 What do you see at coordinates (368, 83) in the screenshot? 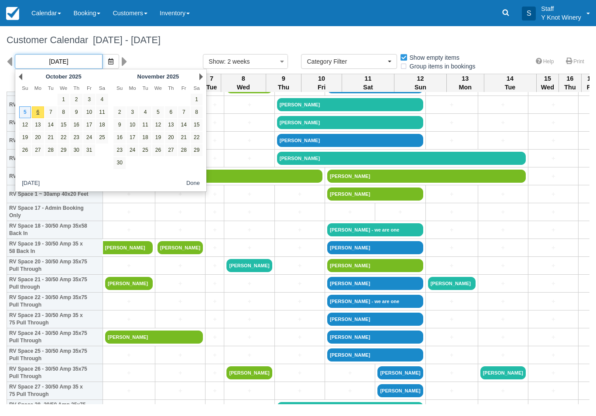
I see `th: 11 Sat` at bounding box center [368, 83].